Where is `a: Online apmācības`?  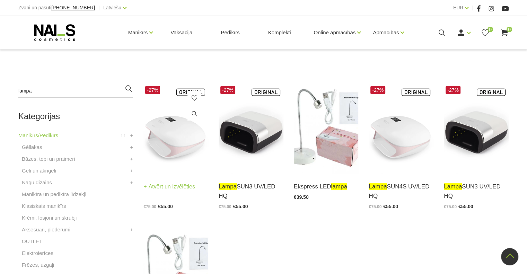 a: Online apmācības is located at coordinates (334, 33).